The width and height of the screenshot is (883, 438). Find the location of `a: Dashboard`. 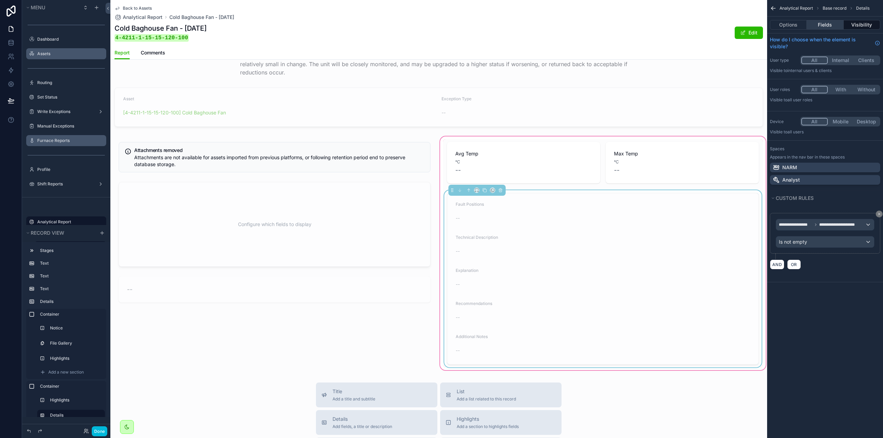

a: Dashboard is located at coordinates (70, 39).